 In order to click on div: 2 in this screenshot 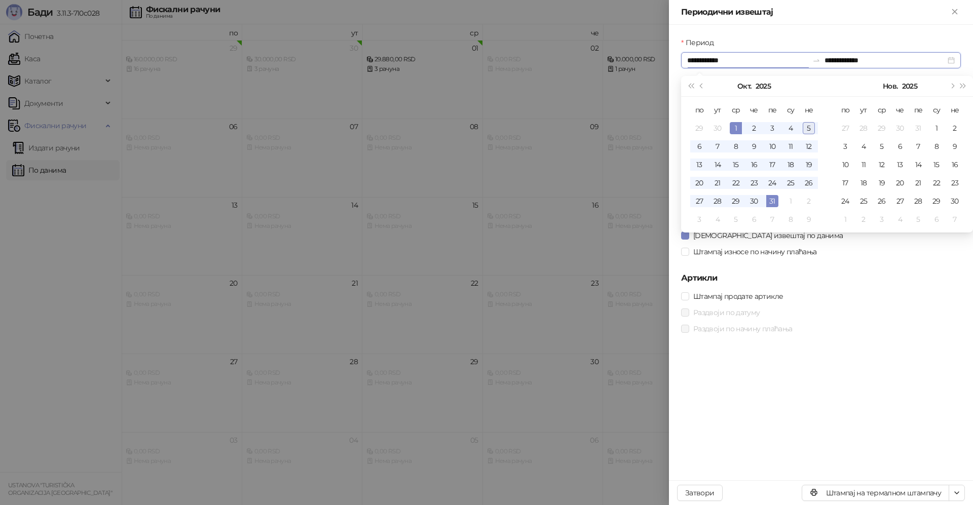, I will do `click(954, 128)`.